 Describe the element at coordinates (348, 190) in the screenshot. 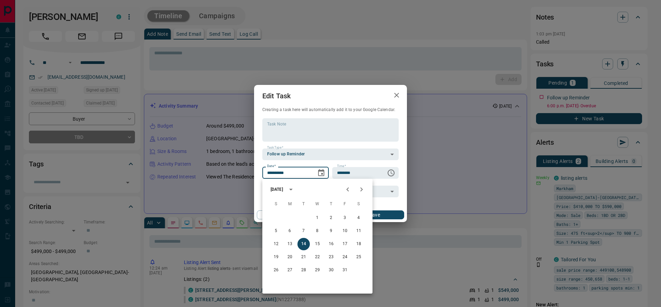

I see `button: Previous month` at that location.